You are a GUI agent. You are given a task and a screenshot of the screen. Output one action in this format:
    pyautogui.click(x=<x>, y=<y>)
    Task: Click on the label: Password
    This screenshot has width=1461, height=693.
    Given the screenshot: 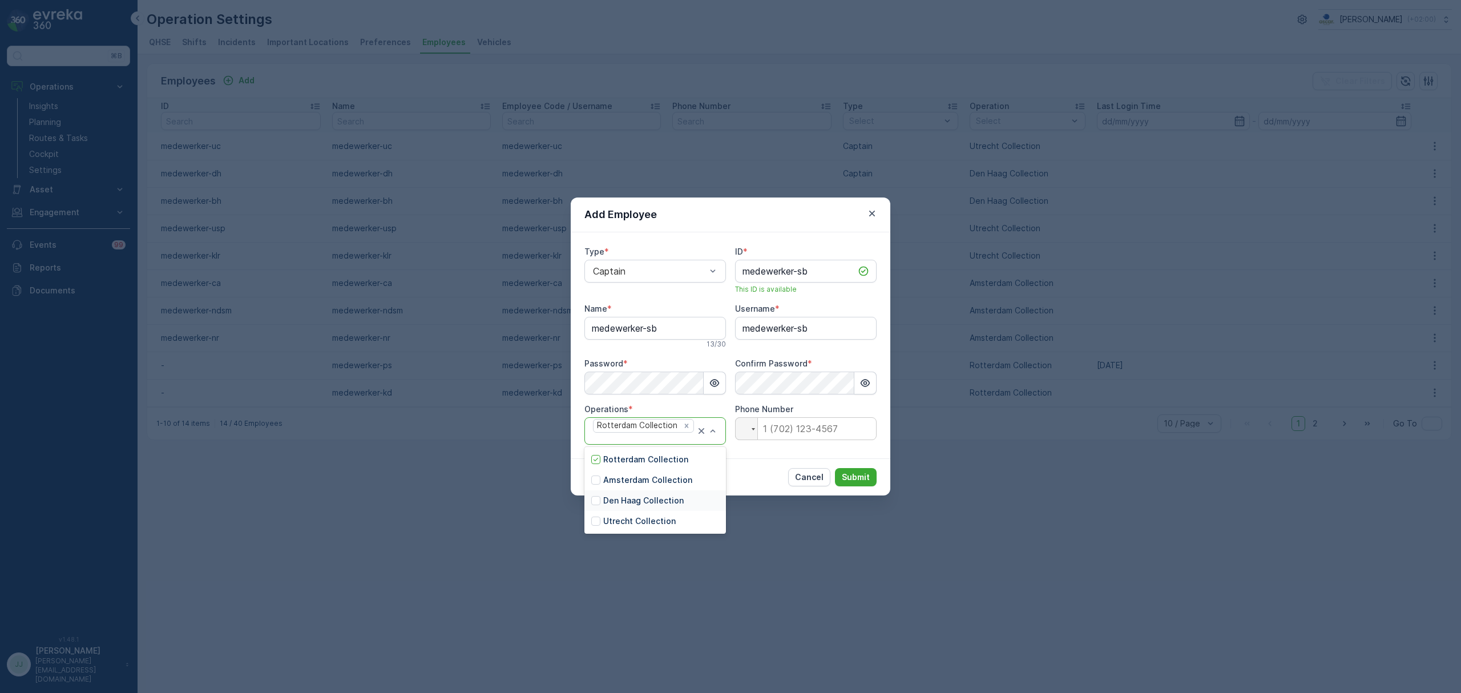 What is the action you would take?
    pyautogui.click(x=604, y=363)
    